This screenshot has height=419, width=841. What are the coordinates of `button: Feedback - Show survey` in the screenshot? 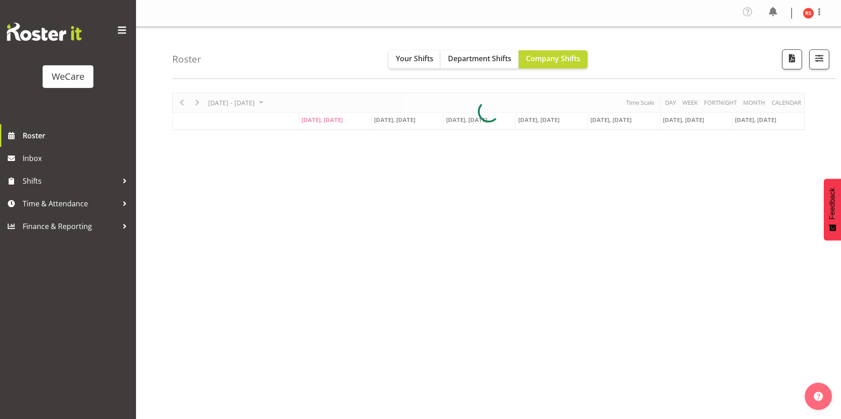 It's located at (832, 209).